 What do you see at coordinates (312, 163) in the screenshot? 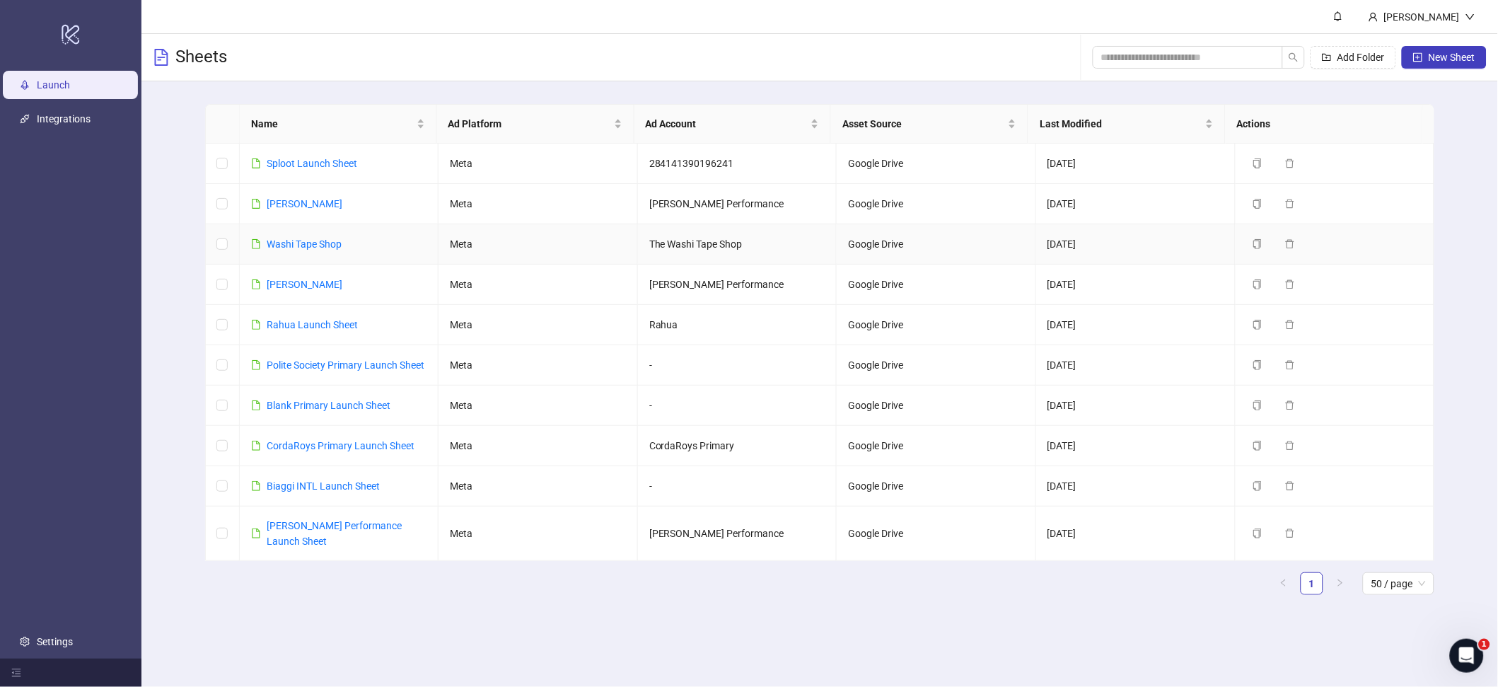
I see `a: Sploot Launch Sheet` at bounding box center [312, 163].